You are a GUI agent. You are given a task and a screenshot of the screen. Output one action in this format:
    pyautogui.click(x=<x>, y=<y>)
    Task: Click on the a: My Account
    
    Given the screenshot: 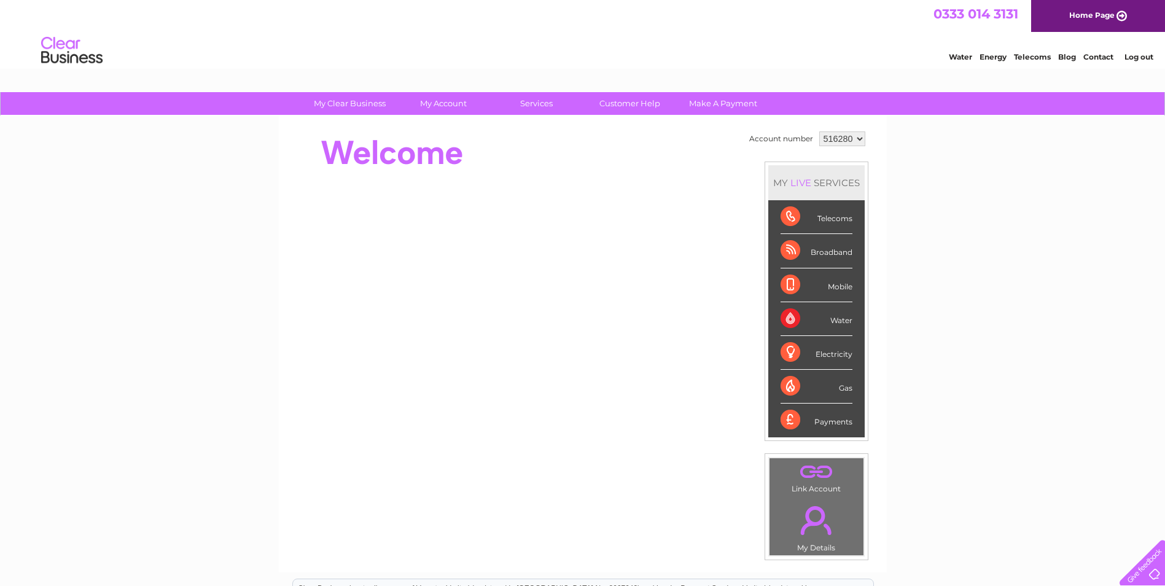 What is the action you would take?
    pyautogui.click(x=443, y=103)
    